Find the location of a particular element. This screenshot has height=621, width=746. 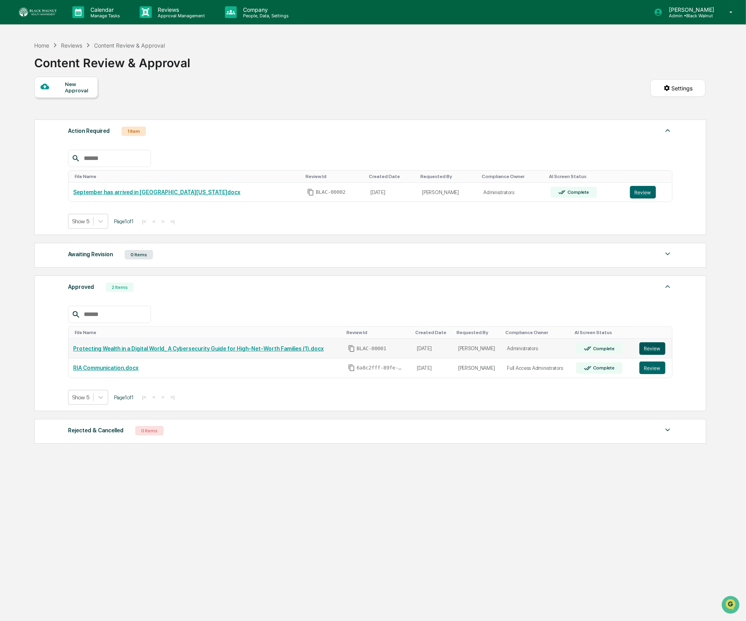

a: 🗄️Attestations is located at coordinates (77, 165).